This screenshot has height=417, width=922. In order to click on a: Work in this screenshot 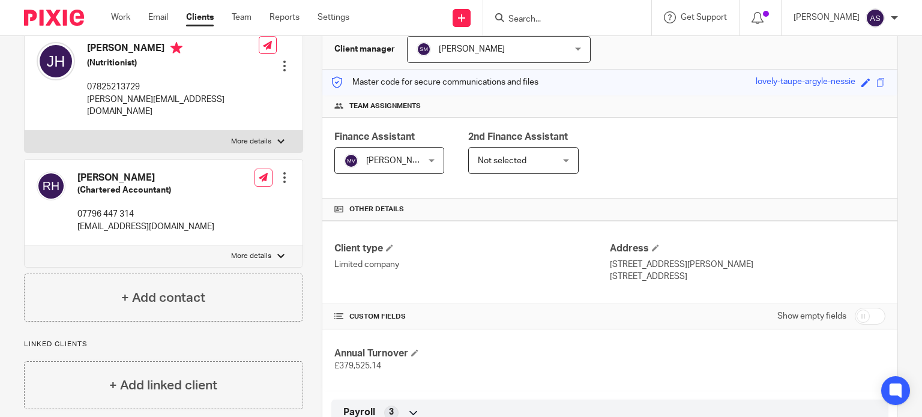, I will do `click(121, 17)`.